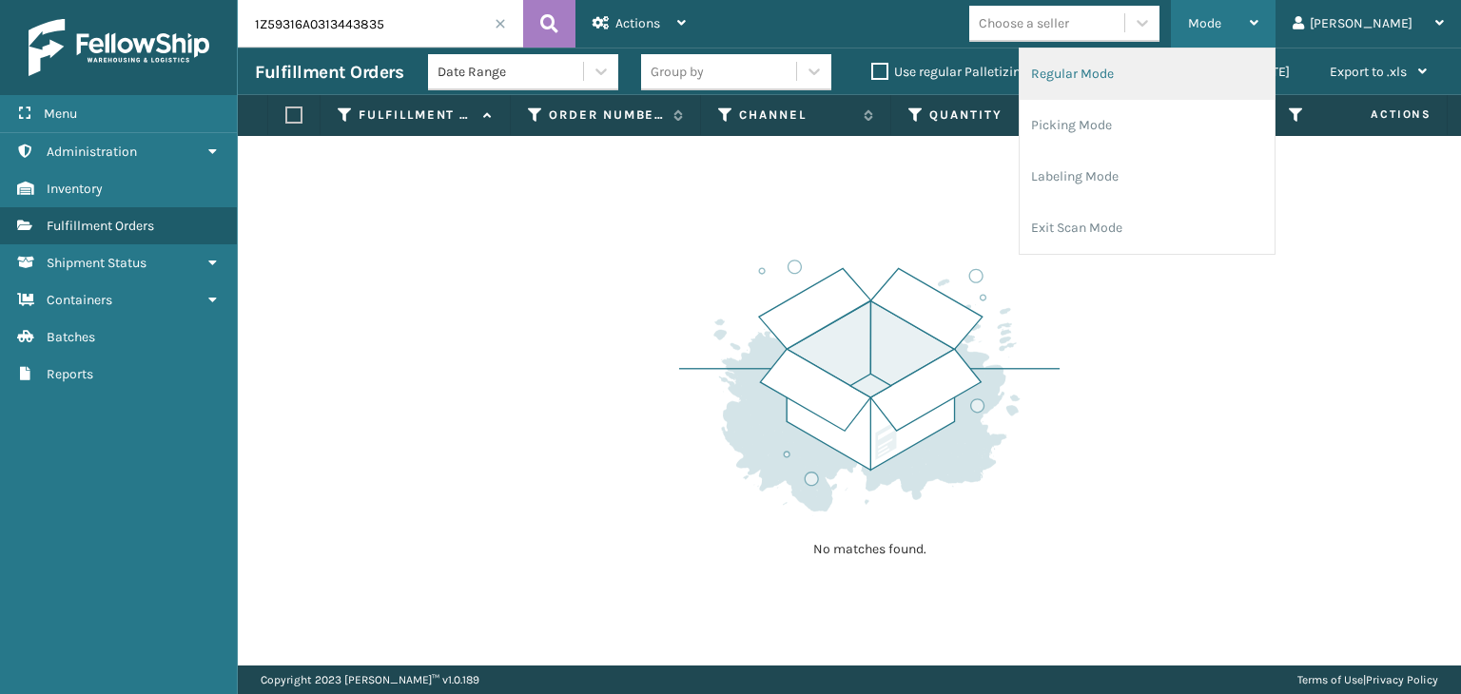  Describe the element at coordinates (1367, 71) in the screenshot. I see `span: Export to .xls` at that location.